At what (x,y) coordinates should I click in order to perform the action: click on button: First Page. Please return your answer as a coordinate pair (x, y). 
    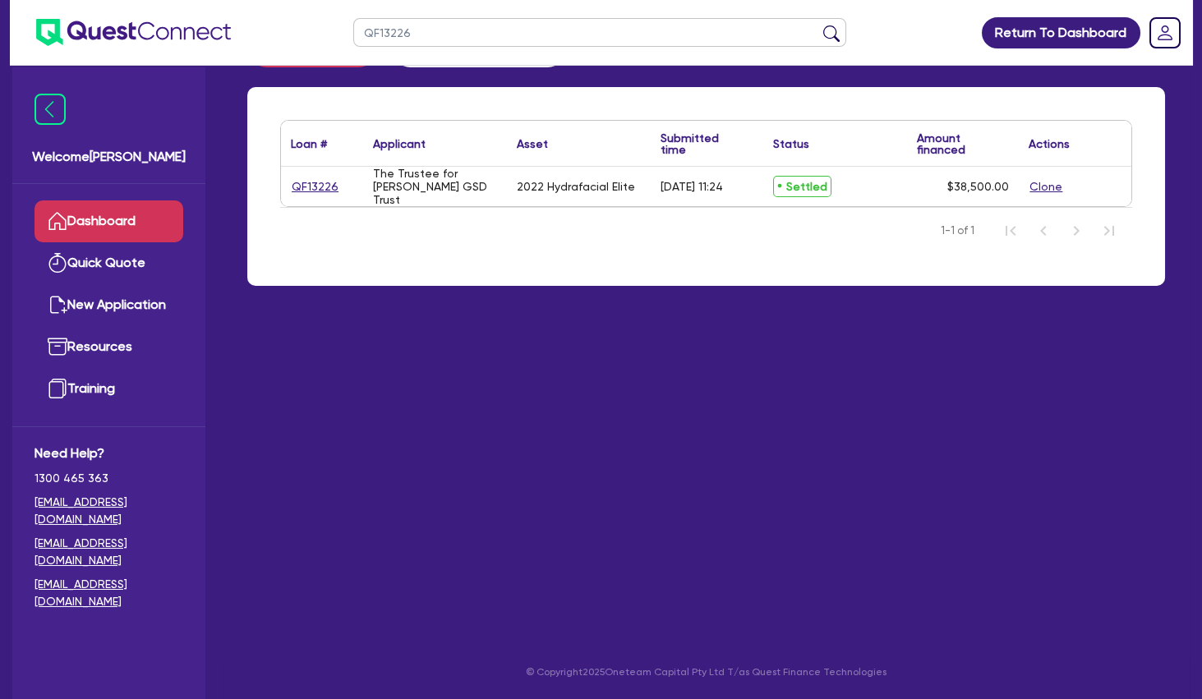
    Looking at the image, I should click on (1010, 231).